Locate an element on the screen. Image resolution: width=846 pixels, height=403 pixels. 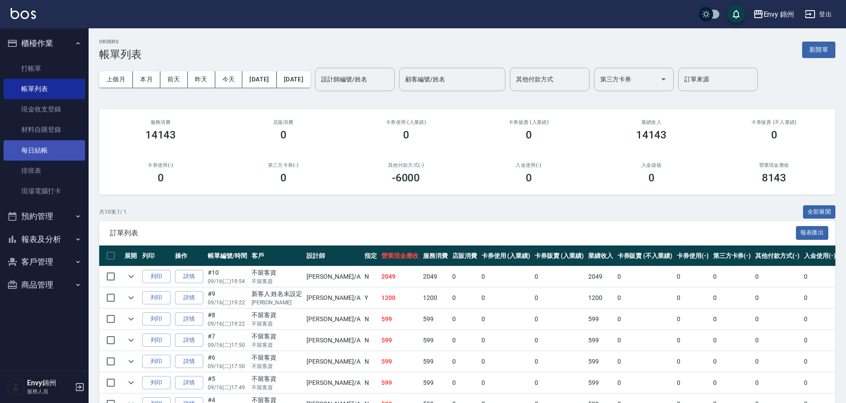
td: 1200 is located at coordinates (435, 298).